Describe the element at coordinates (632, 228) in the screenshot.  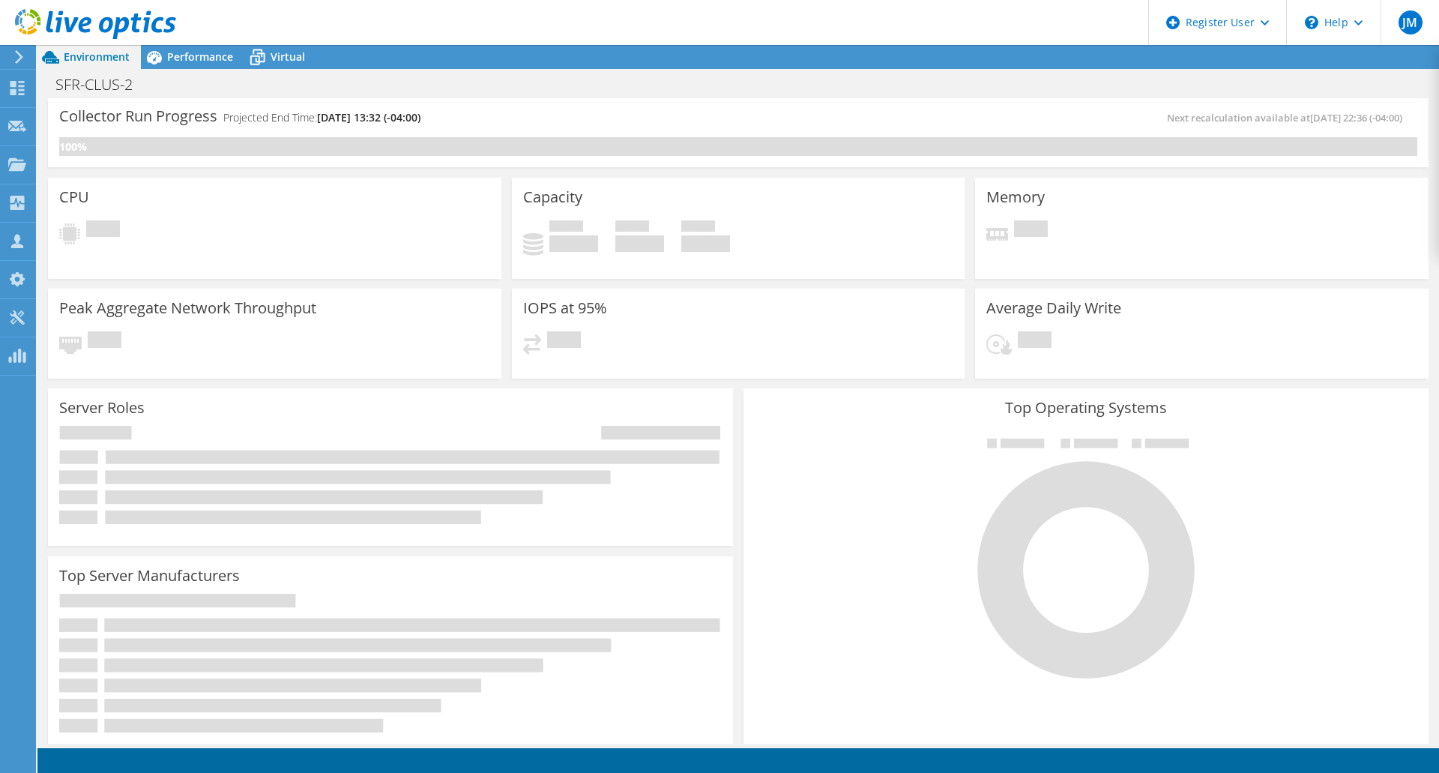
I see `span: Free` at that location.